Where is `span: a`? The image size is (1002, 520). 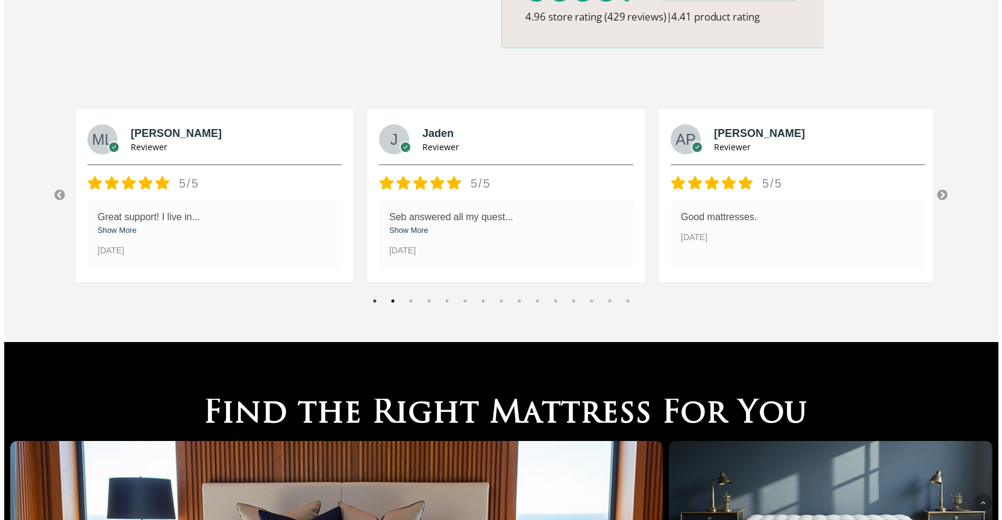
span: a is located at coordinates (532, 414).